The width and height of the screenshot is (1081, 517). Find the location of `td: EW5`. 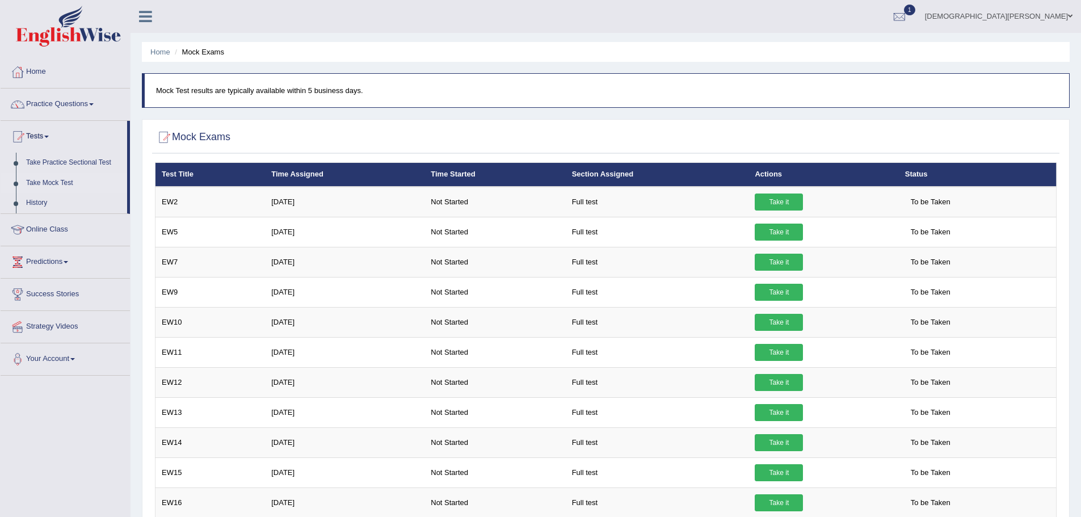

td: EW5 is located at coordinates (210, 231).